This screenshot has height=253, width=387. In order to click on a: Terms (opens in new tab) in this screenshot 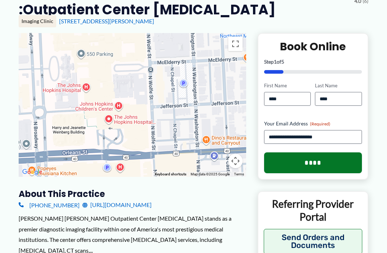, I will do `click(239, 174)`.